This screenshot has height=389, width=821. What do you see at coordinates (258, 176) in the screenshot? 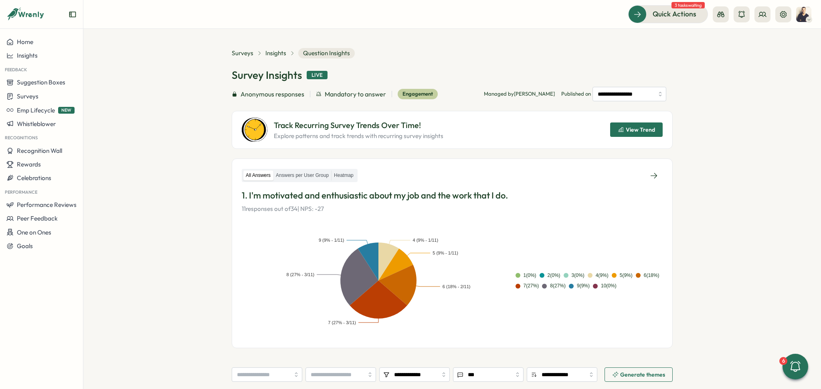
I see `label: All Answers` at bounding box center [258, 176].